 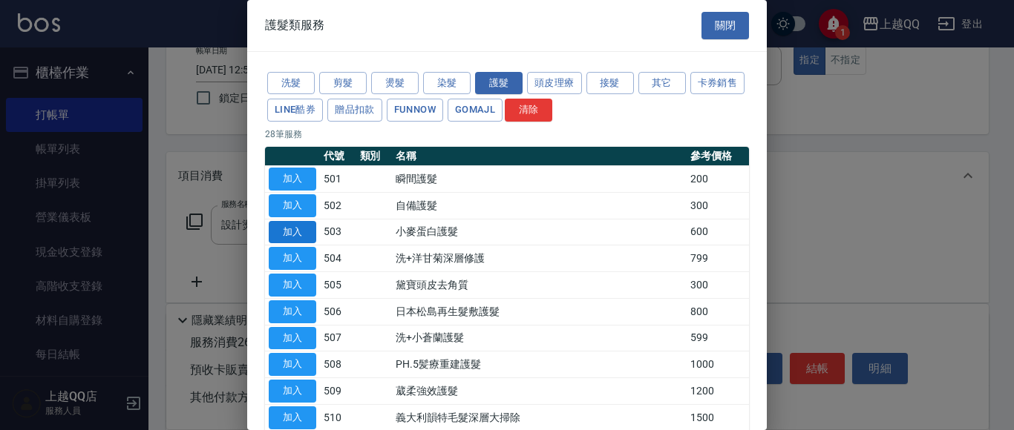 What do you see at coordinates (499, 83) in the screenshot?
I see `button: 護髮` at bounding box center [499, 83].